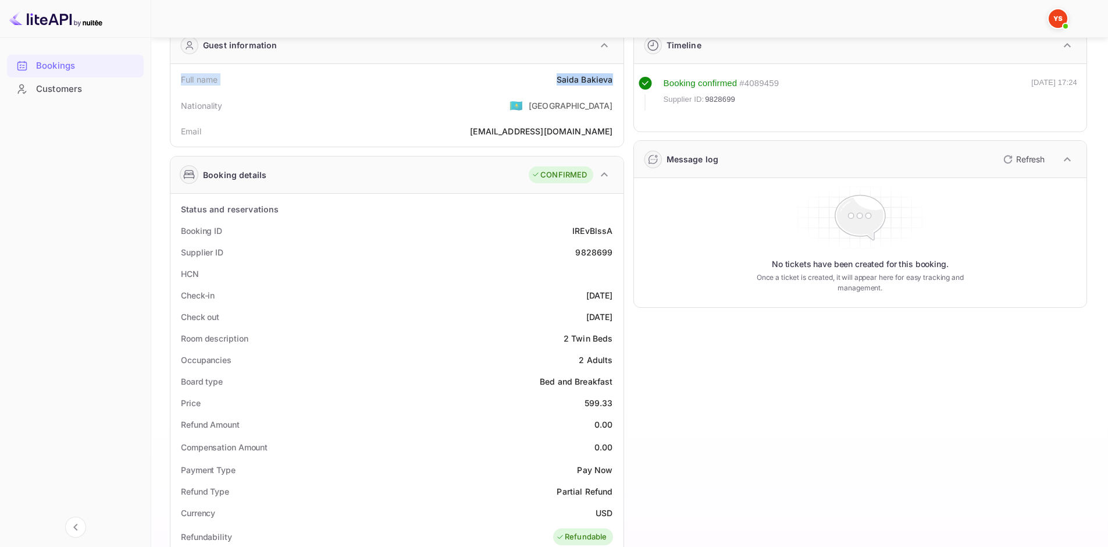 The image size is (1108, 547). Describe the element at coordinates (860, 283) in the screenshot. I see `p: Once a ticket is created, it will appear here for easy tracking and management.` at that location.